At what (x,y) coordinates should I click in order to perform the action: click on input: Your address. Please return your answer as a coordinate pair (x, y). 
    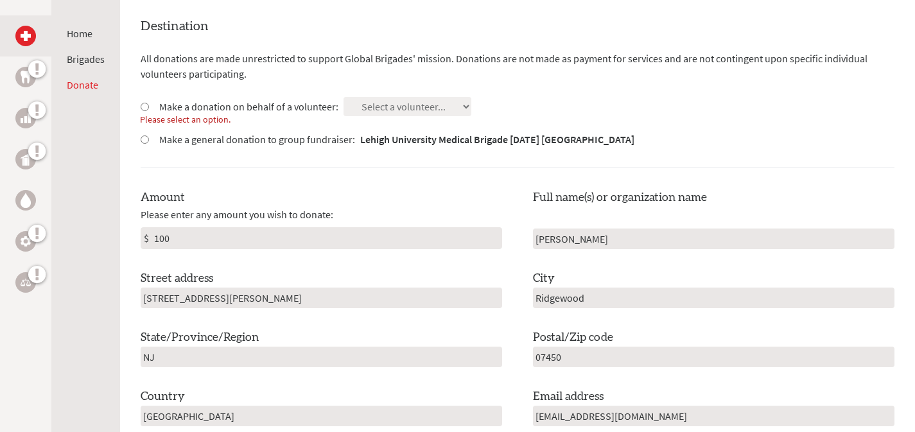
    Looking at the image, I should click on (321, 298).